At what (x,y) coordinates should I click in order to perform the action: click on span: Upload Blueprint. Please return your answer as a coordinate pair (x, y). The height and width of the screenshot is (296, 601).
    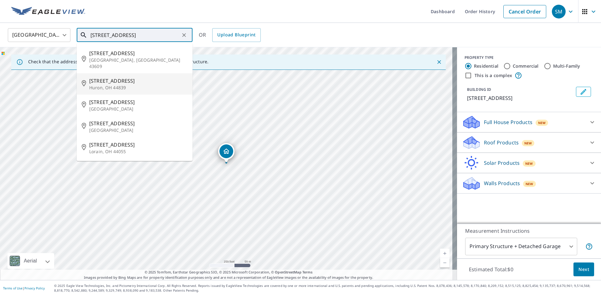
    Looking at the image, I should click on (236, 35).